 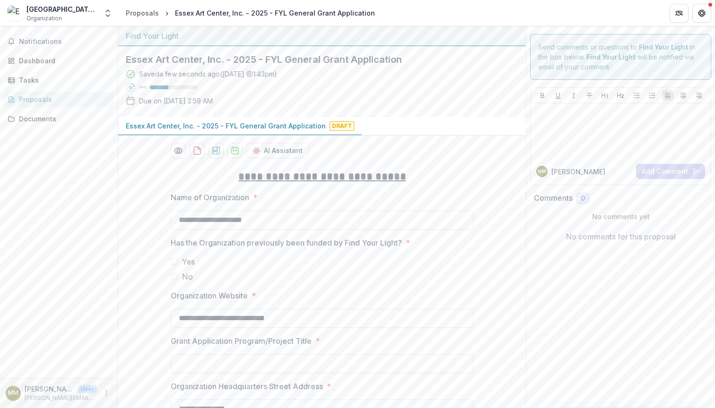 What do you see at coordinates (670, 172) in the screenshot?
I see `button: Add Comment` at bounding box center [670, 172].